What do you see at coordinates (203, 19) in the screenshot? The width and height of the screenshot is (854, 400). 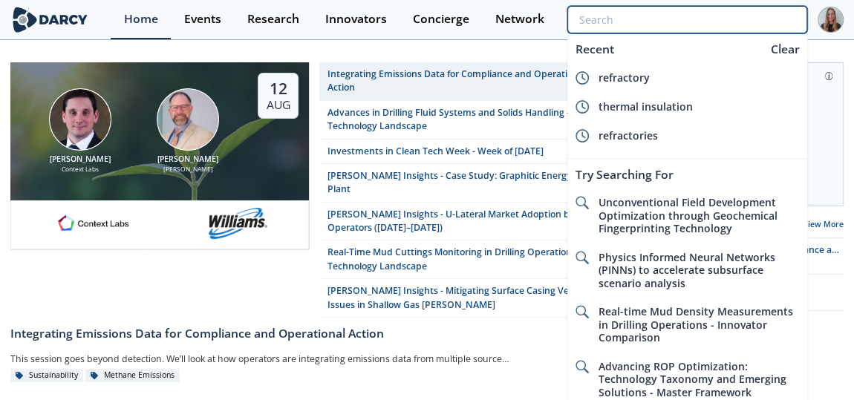 I see `div: Events` at bounding box center [203, 19].